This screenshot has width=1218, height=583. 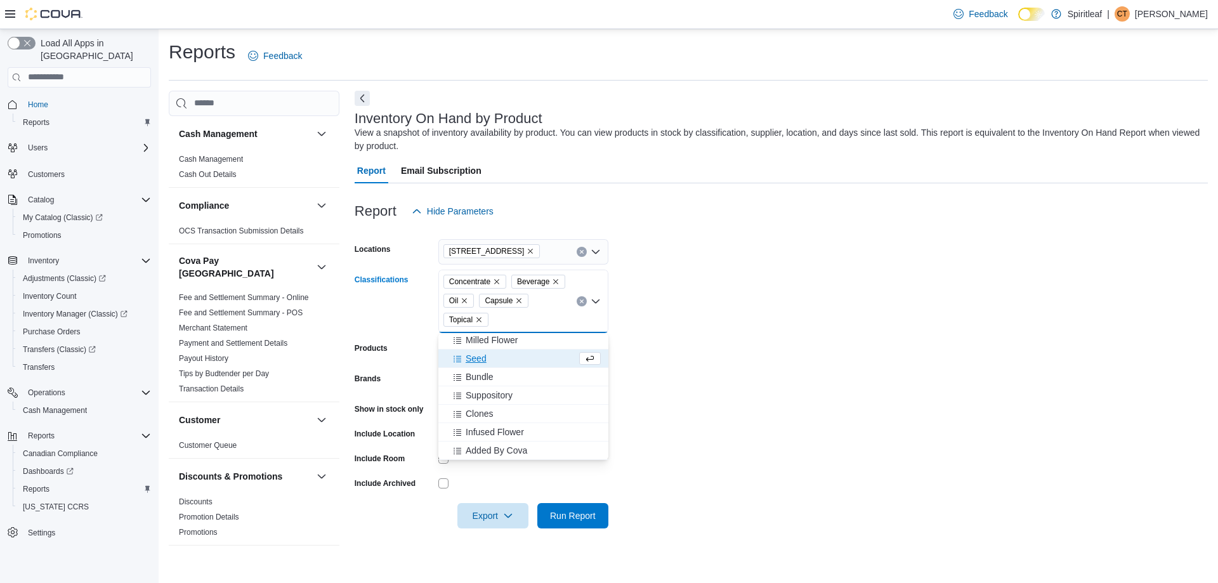 I want to click on button: Close list of options, so click(x=596, y=301).